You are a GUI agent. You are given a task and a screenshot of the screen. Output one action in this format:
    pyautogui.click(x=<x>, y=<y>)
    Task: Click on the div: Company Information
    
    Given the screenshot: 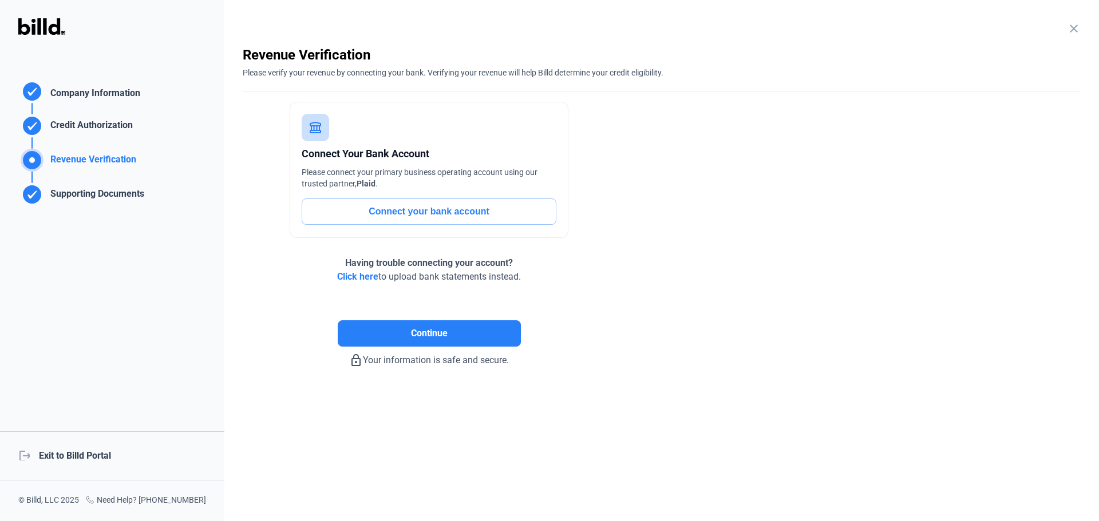 What is the action you would take?
    pyautogui.click(x=93, y=94)
    